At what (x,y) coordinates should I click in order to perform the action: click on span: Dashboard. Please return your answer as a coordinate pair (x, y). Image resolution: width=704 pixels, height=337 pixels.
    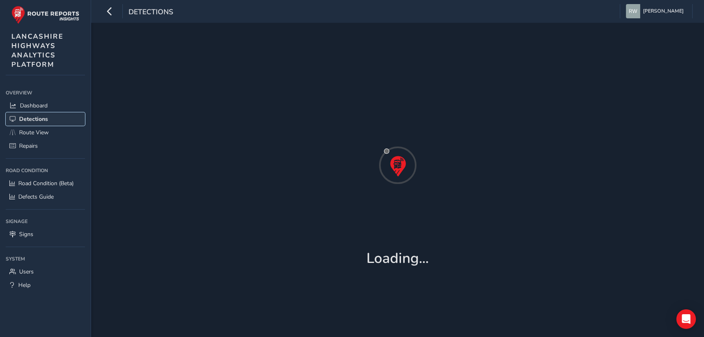
    Looking at the image, I should click on (34, 105).